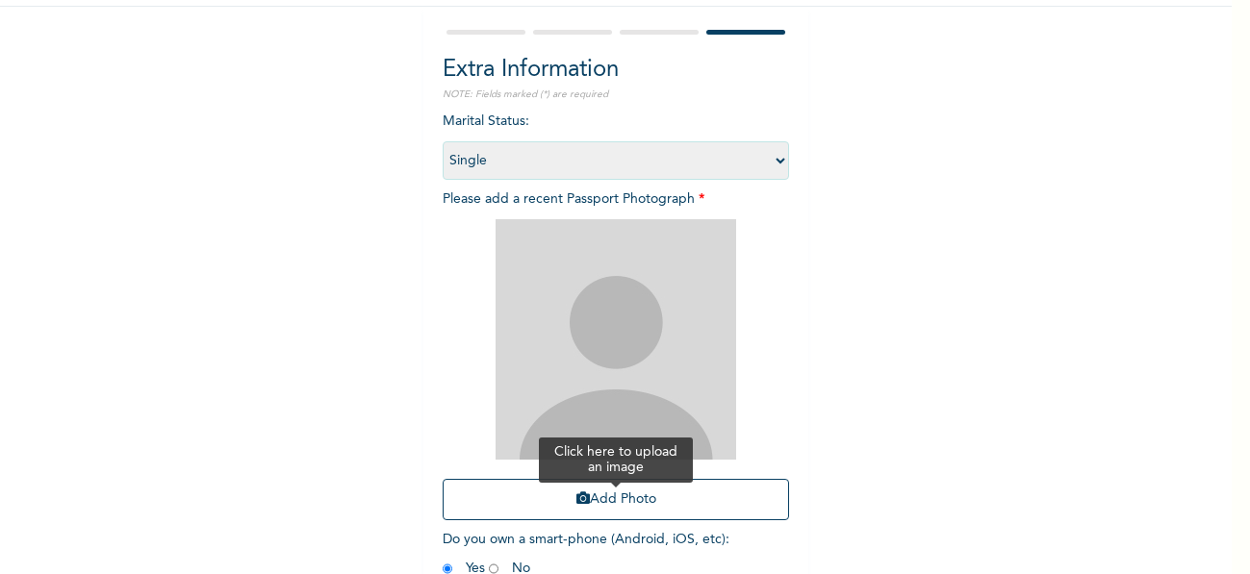 This screenshot has width=1250, height=574. Describe the element at coordinates (616, 361) in the screenshot. I see `span: Please add a recent Passport Photograph` at that location.